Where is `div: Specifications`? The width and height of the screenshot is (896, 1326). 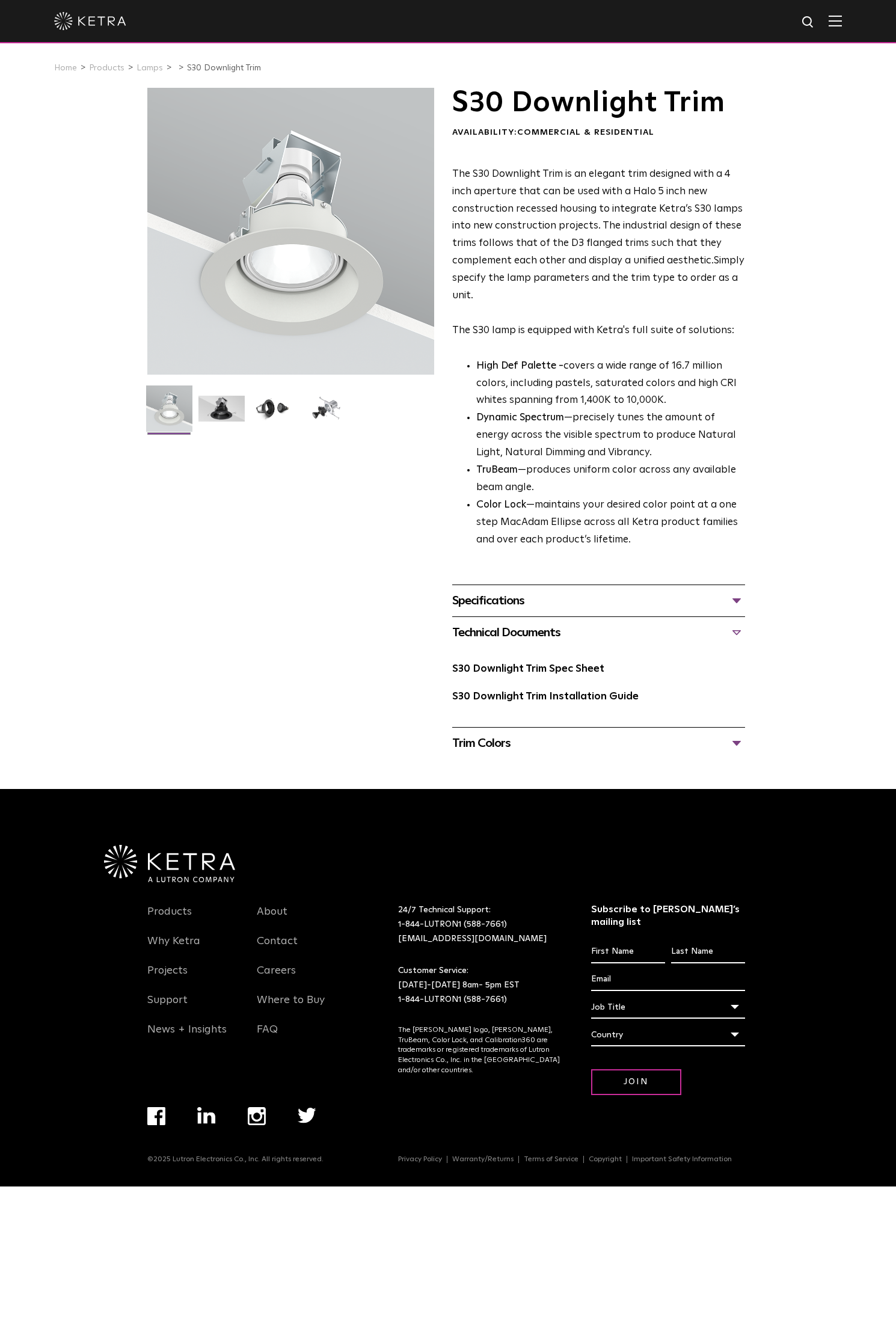
div: Specifications is located at coordinates (598, 601).